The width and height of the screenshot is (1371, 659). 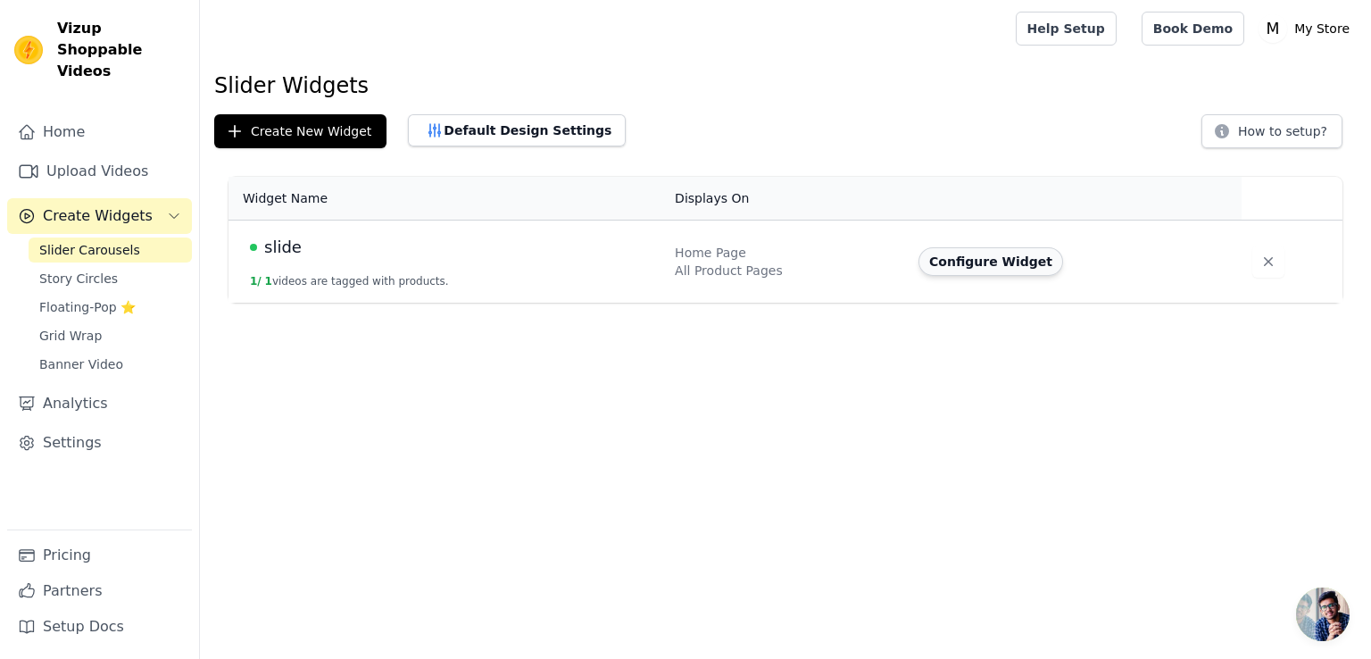 What do you see at coordinates (99, 443) in the screenshot?
I see `a: Settings` at bounding box center [99, 443].